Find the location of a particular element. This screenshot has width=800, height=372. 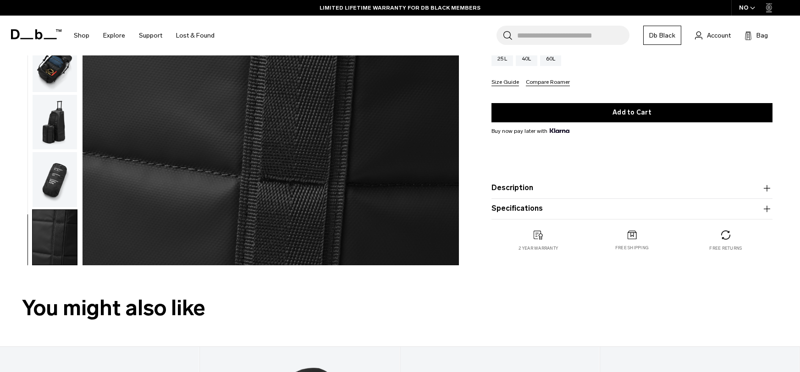

a: 60L is located at coordinates (551, 59).